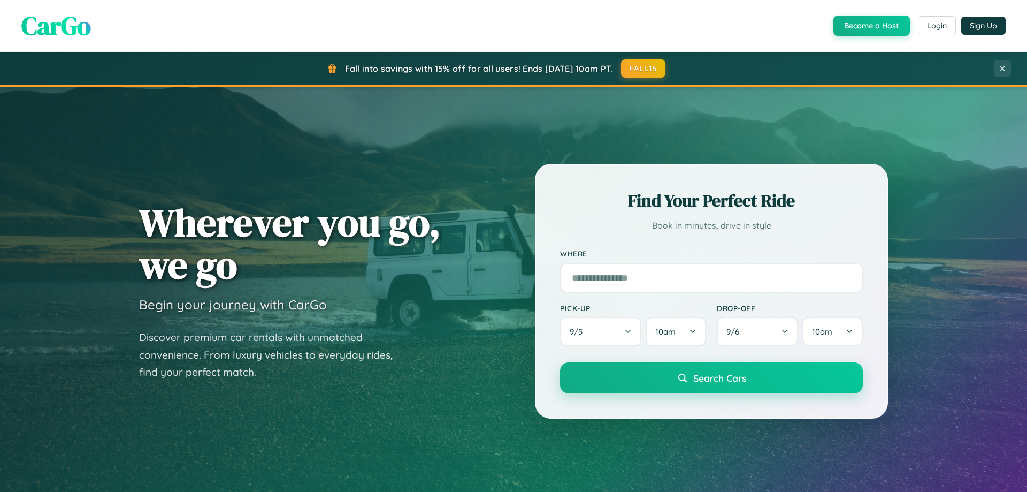 Image resolution: width=1027 pixels, height=492 pixels. Describe the element at coordinates (711, 378) in the screenshot. I see `button: Search Cars` at that location.